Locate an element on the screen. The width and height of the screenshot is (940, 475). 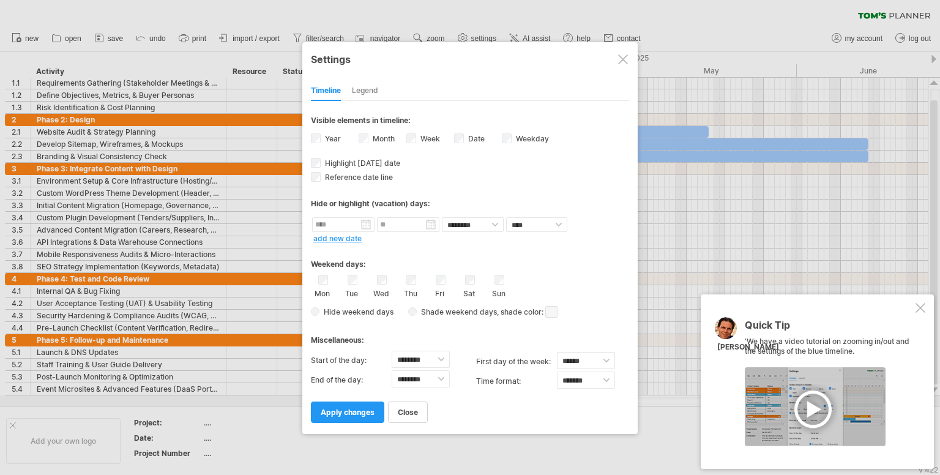
span: Shade weekend days is located at coordinates (457, 312).